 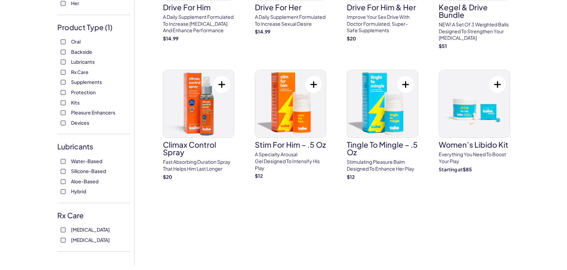 What do you see at coordinates (79, 191) in the screenshot?
I see `span: Hybrid` at bounding box center [79, 191].